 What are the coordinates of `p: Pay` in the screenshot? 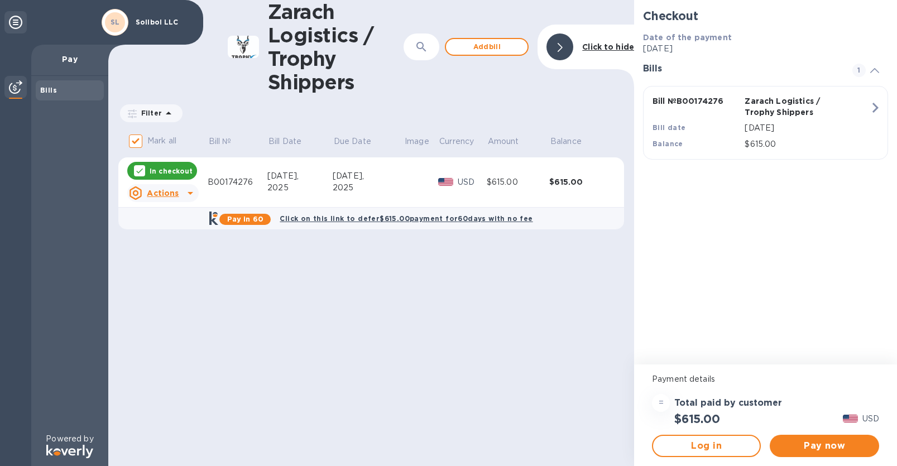 It's located at (70, 59).